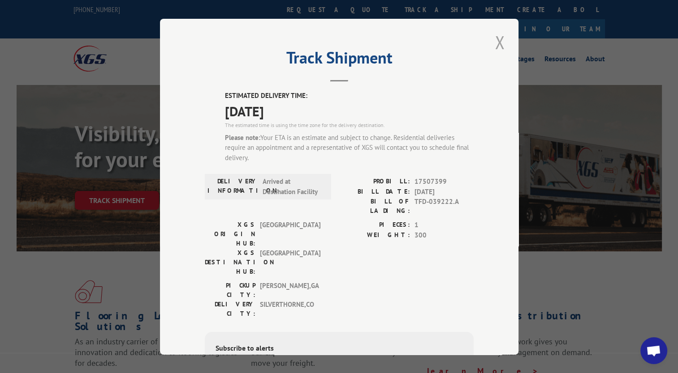 The image size is (678, 373). I want to click on strong: Please note:, so click(242, 137).